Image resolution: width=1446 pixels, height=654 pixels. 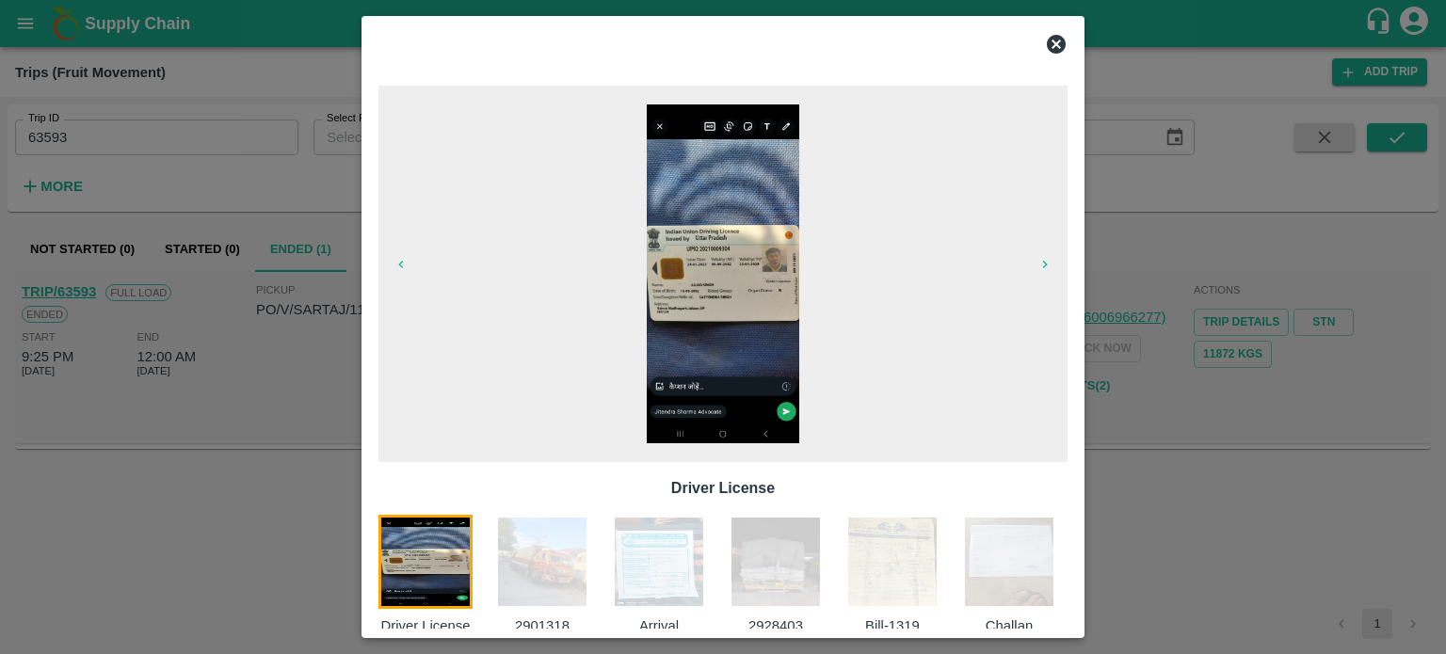 I want to click on img: https://app.vegrow.in/rails/active_storage/blobs/redirect/eyJfcmFpbHMiOnsiZGF0YSI6MTg3MTc0MSwicHV..., so click(x=659, y=562).